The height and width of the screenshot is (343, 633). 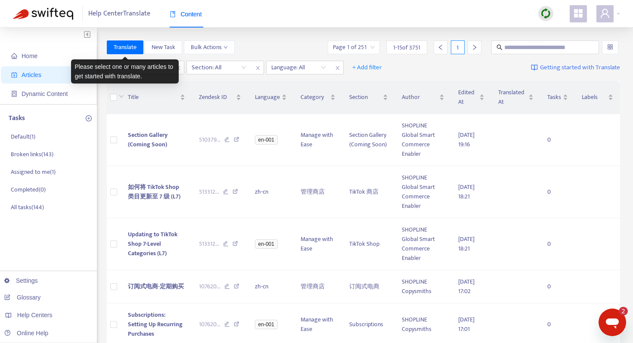 I want to click on th: Title, so click(x=156, y=97).